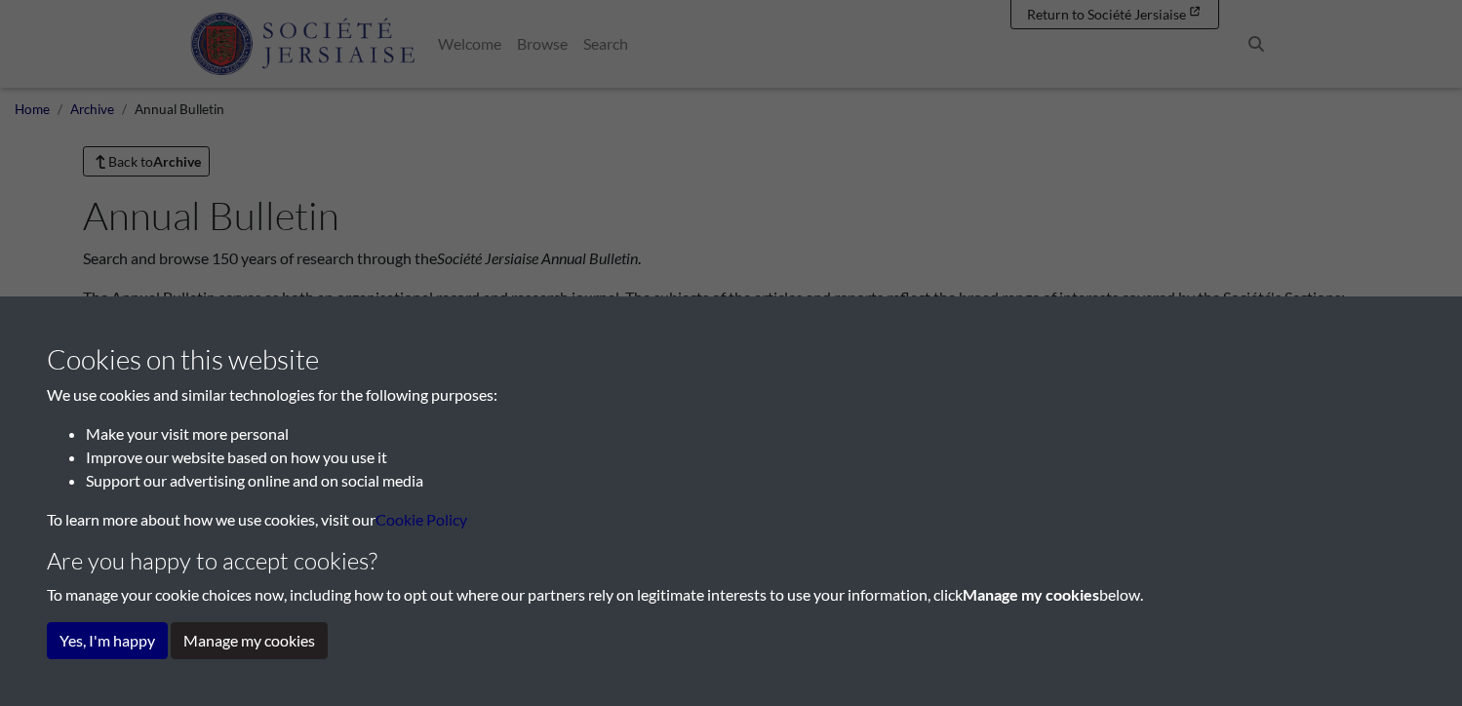 The width and height of the screenshot is (1462, 706). What do you see at coordinates (421, 519) in the screenshot?
I see `a: learn more about cookies` at bounding box center [421, 519].